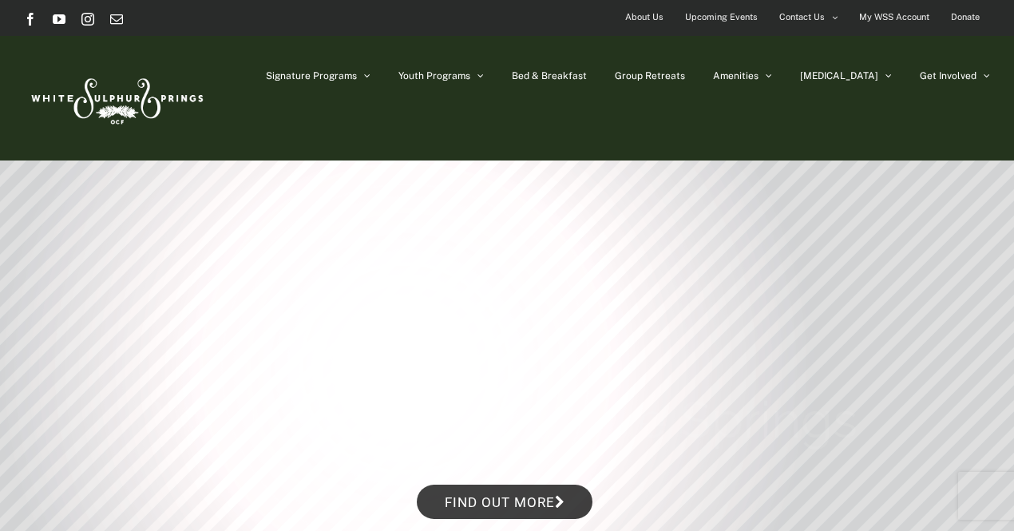 This screenshot has width=1014, height=531. Describe the element at coordinates (743, 76) in the screenshot. I see `a: Amenities` at that location.